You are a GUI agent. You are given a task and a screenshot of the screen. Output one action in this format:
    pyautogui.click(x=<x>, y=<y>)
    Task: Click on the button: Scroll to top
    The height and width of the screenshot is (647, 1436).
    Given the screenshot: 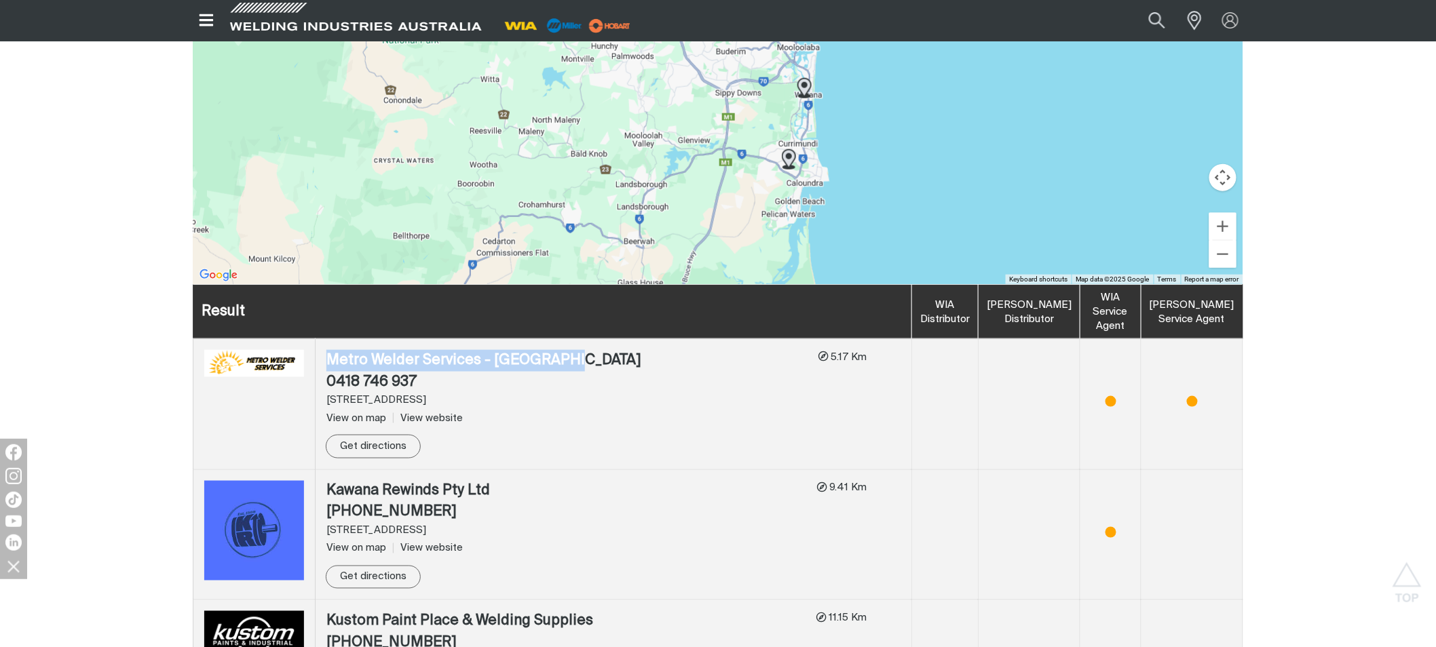 What is the action you would take?
    pyautogui.click(x=1407, y=578)
    